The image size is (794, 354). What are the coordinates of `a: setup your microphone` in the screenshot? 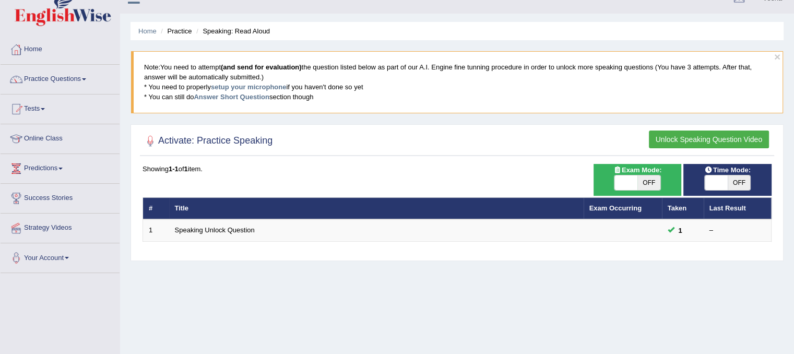 It's located at (248, 87).